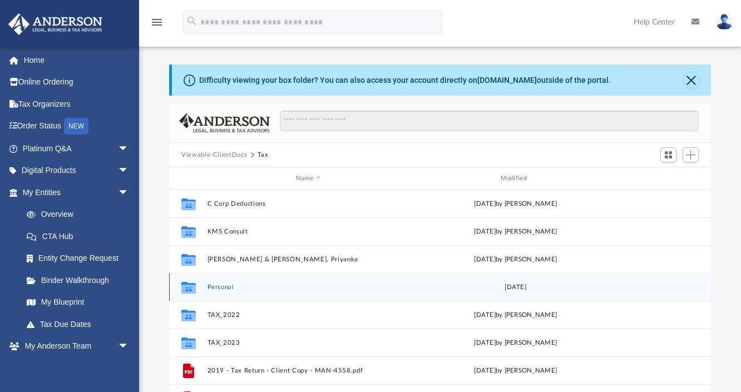 This screenshot has width=741, height=392. What do you see at coordinates (76, 126) in the screenshot?
I see `div: NEW` at bounding box center [76, 126].